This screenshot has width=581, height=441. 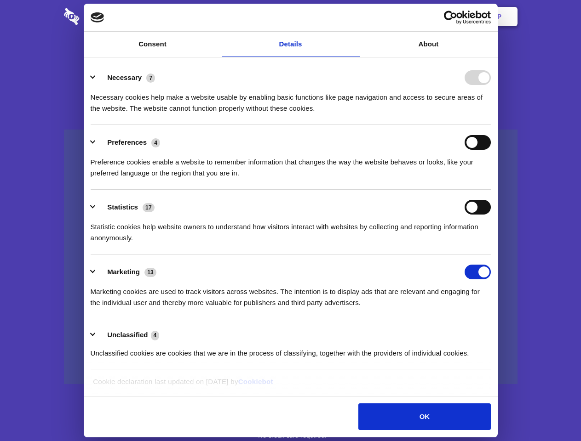 What do you see at coordinates (97, 17) in the screenshot?
I see `img: logo` at bounding box center [97, 17].